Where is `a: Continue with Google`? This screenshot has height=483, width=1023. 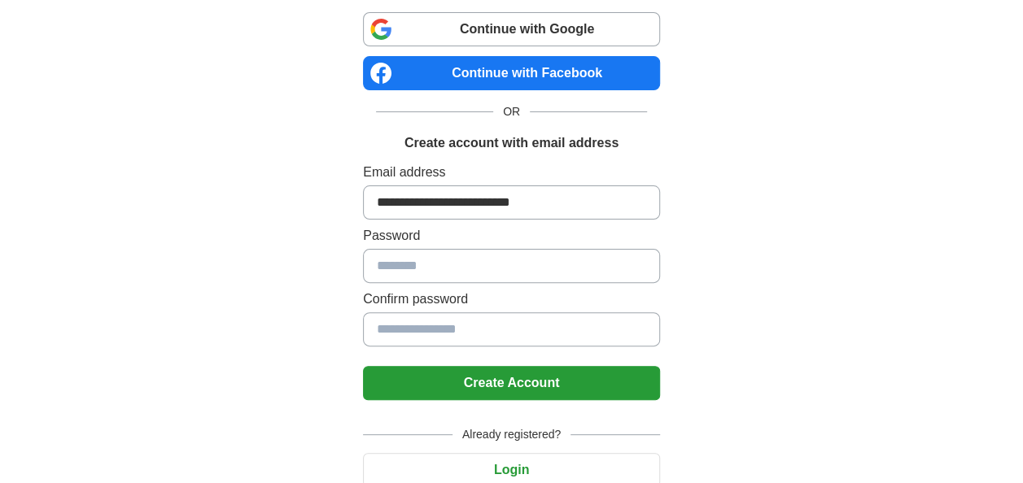 a: Continue with Google is located at coordinates (511, 29).